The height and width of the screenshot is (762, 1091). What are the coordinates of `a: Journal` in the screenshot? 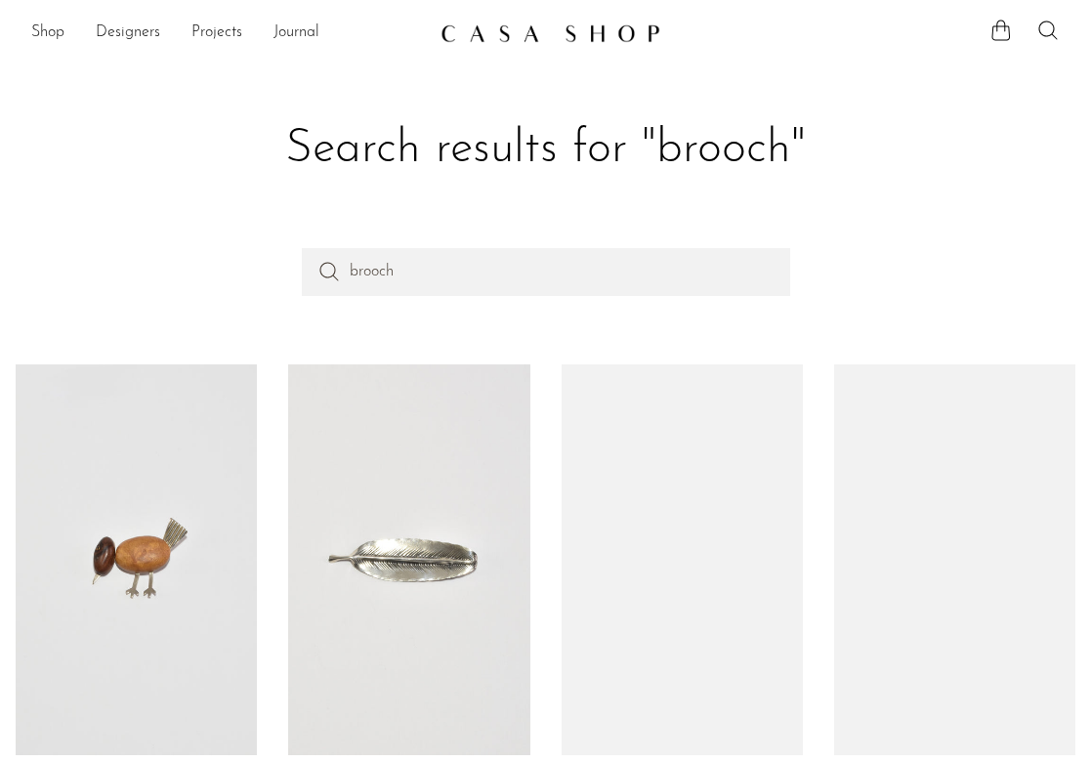 It's located at (296, 33).